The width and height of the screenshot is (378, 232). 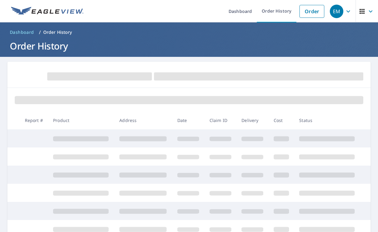 I want to click on nav: breadcrumb, so click(x=189, y=32).